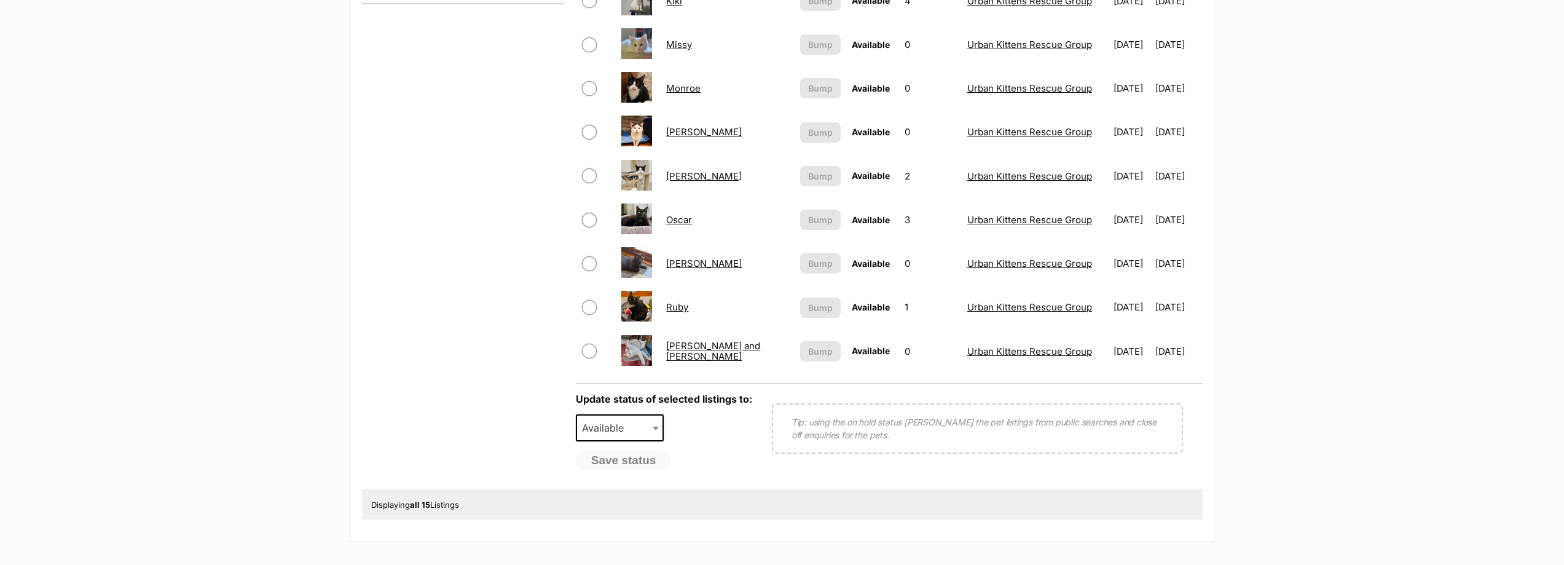 The width and height of the screenshot is (1564, 565). What do you see at coordinates (684, 88) in the screenshot?
I see `a: Monroe` at bounding box center [684, 88].